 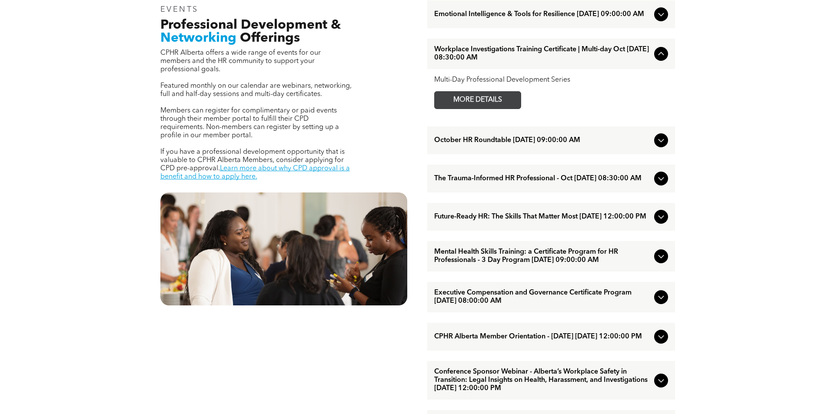 What do you see at coordinates (478, 100) in the screenshot?
I see `span: MORE DETAILS` at bounding box center [478, 100].